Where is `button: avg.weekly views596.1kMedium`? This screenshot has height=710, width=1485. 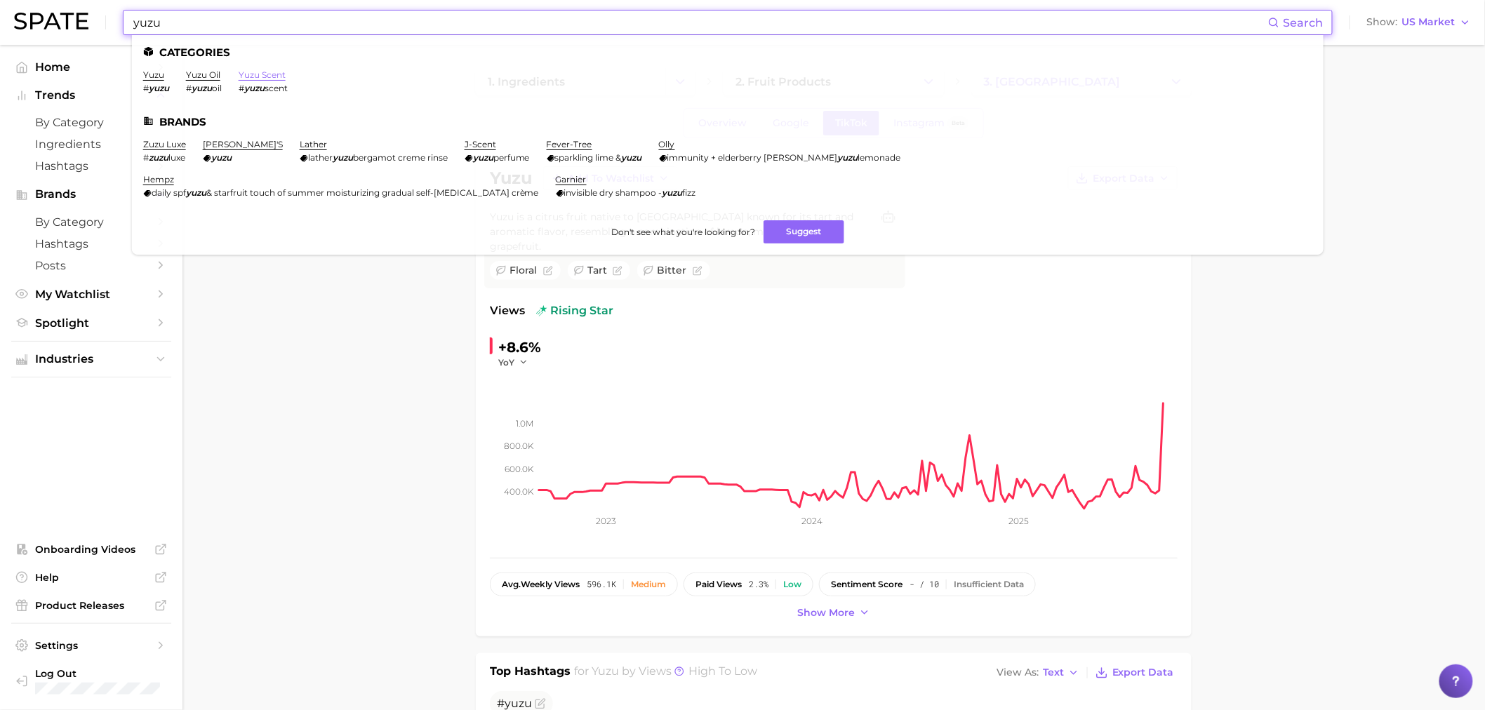
button: avg.weekly views596.1kMedium is located at coordinates (584, 585).